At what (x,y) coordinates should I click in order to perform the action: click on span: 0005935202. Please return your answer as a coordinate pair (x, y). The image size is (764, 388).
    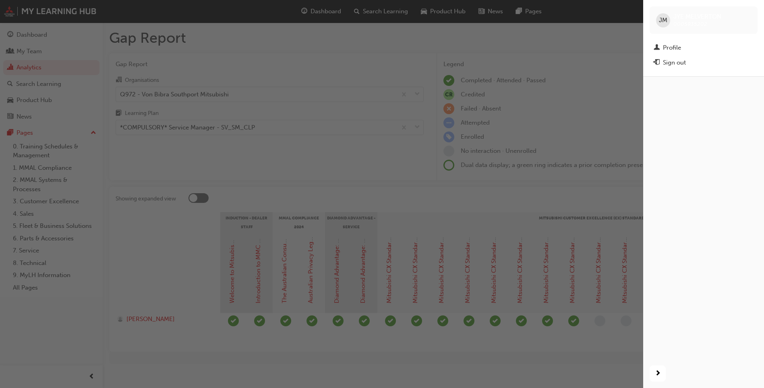
    Looking at the image, I should click on (690, 24).